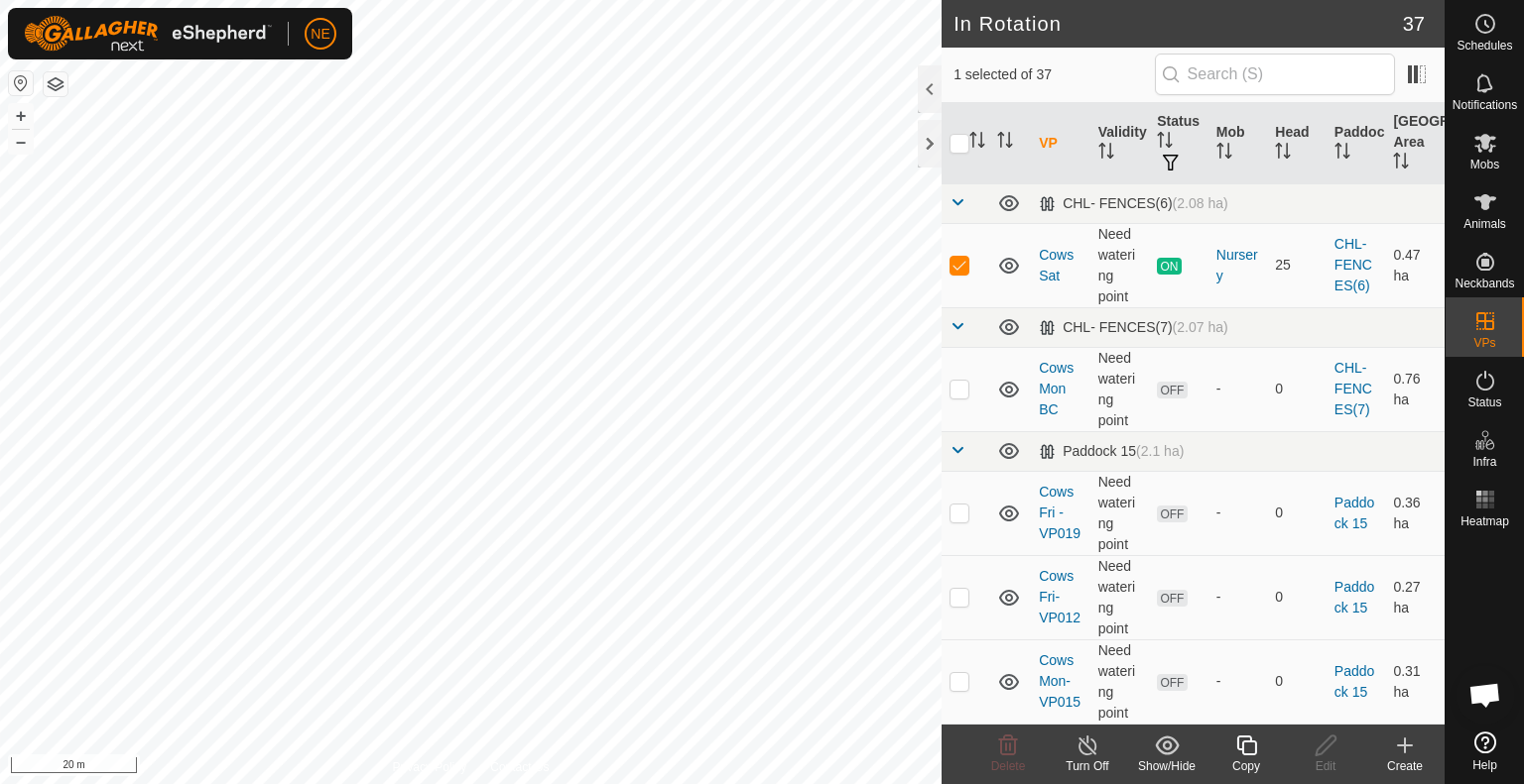  Describe the element at coordinates (1238, 265) in the screenshot. I see `div: Nursery` at that location.